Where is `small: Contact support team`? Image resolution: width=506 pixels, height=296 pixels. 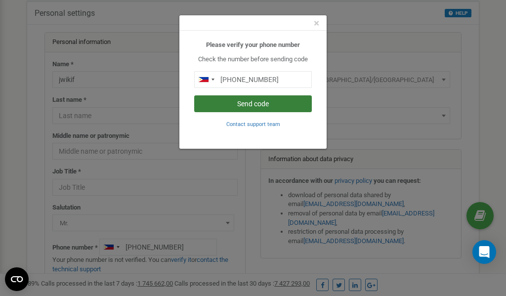
small: Contact support team is located at coordinates (253, 124).